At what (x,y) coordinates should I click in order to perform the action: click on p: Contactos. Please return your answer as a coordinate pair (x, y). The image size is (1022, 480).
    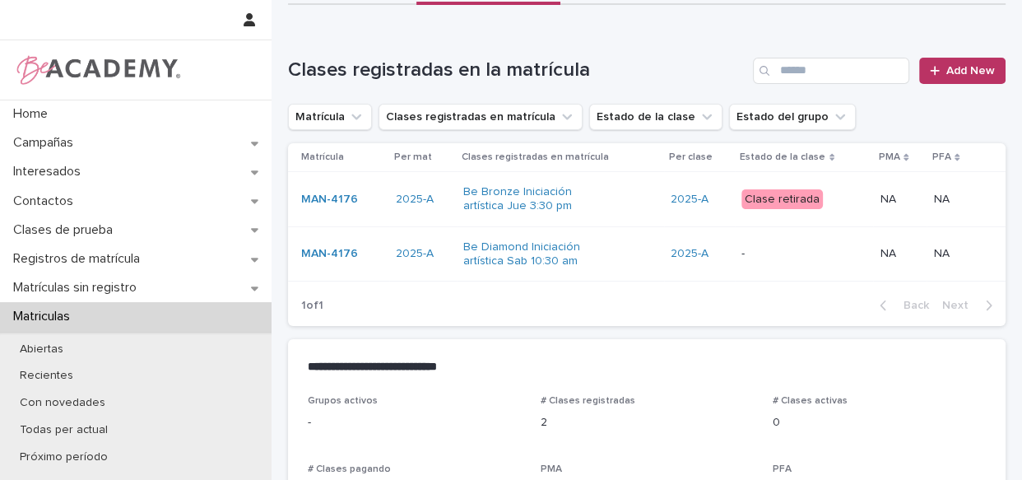
    Looking at the image, I should click on (46, 201).